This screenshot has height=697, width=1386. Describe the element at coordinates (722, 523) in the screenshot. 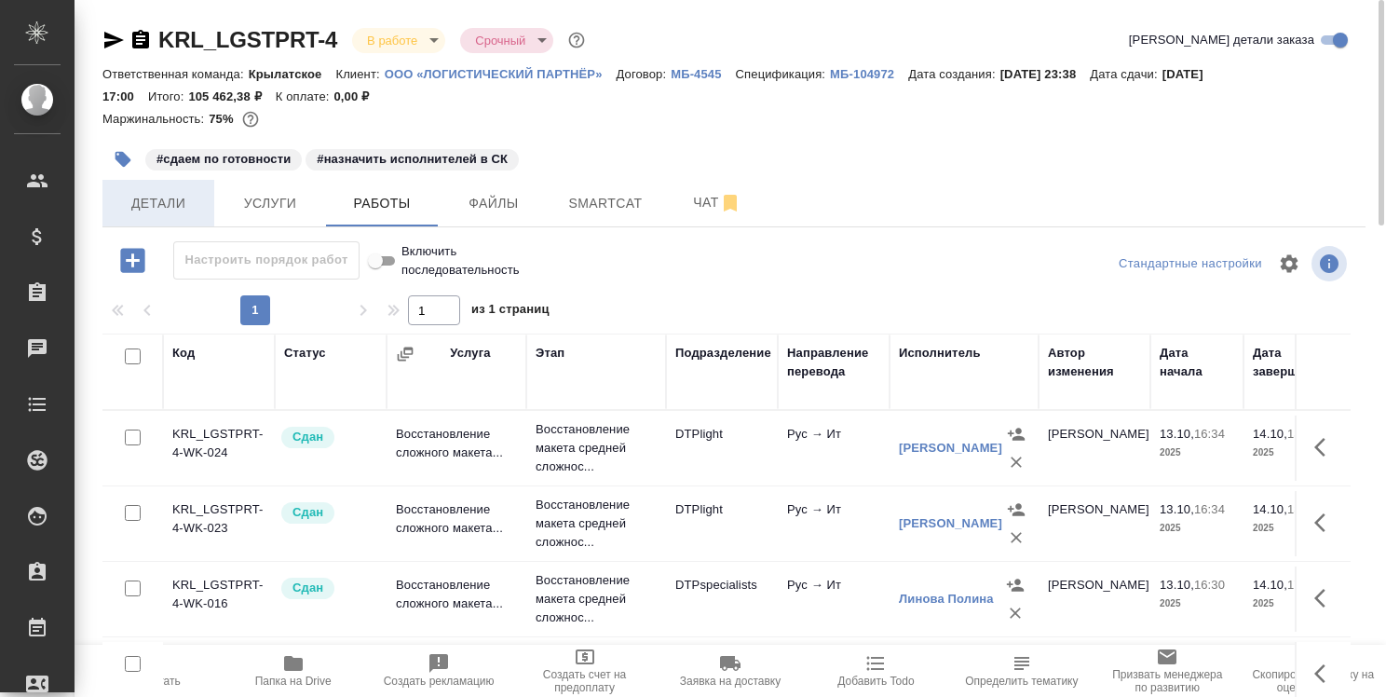

I see `td: DTPlight` at that location.